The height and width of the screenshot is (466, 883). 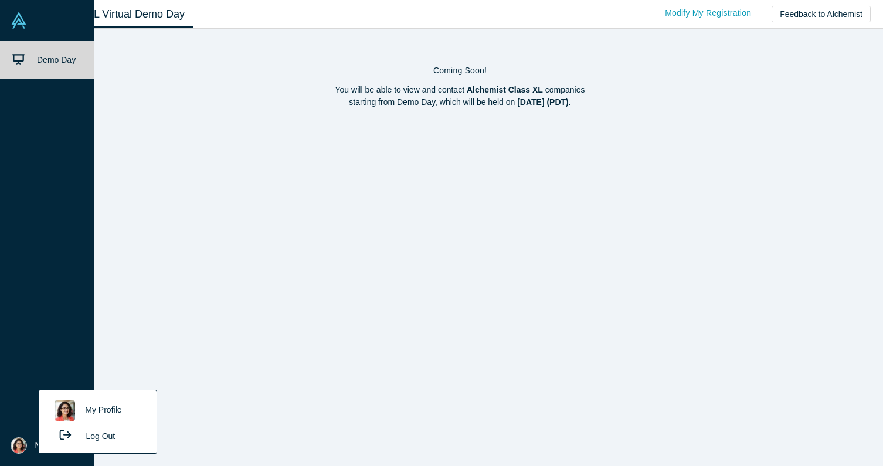 I want to click on img: Shalini Sardana's profile, so click(x=65, y=411).